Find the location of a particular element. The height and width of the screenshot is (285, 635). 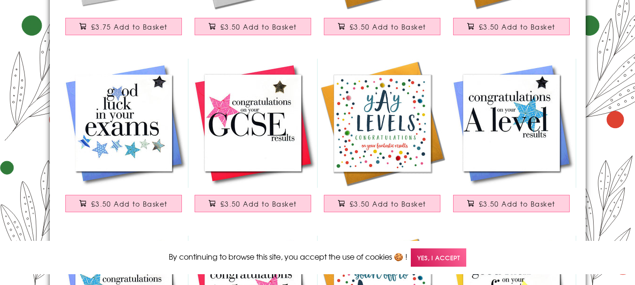

a: Congratulations Card, A Level results, Blue, Embellished with a padded star £3.50 Add to Basket is located at coordinates (511, 140).